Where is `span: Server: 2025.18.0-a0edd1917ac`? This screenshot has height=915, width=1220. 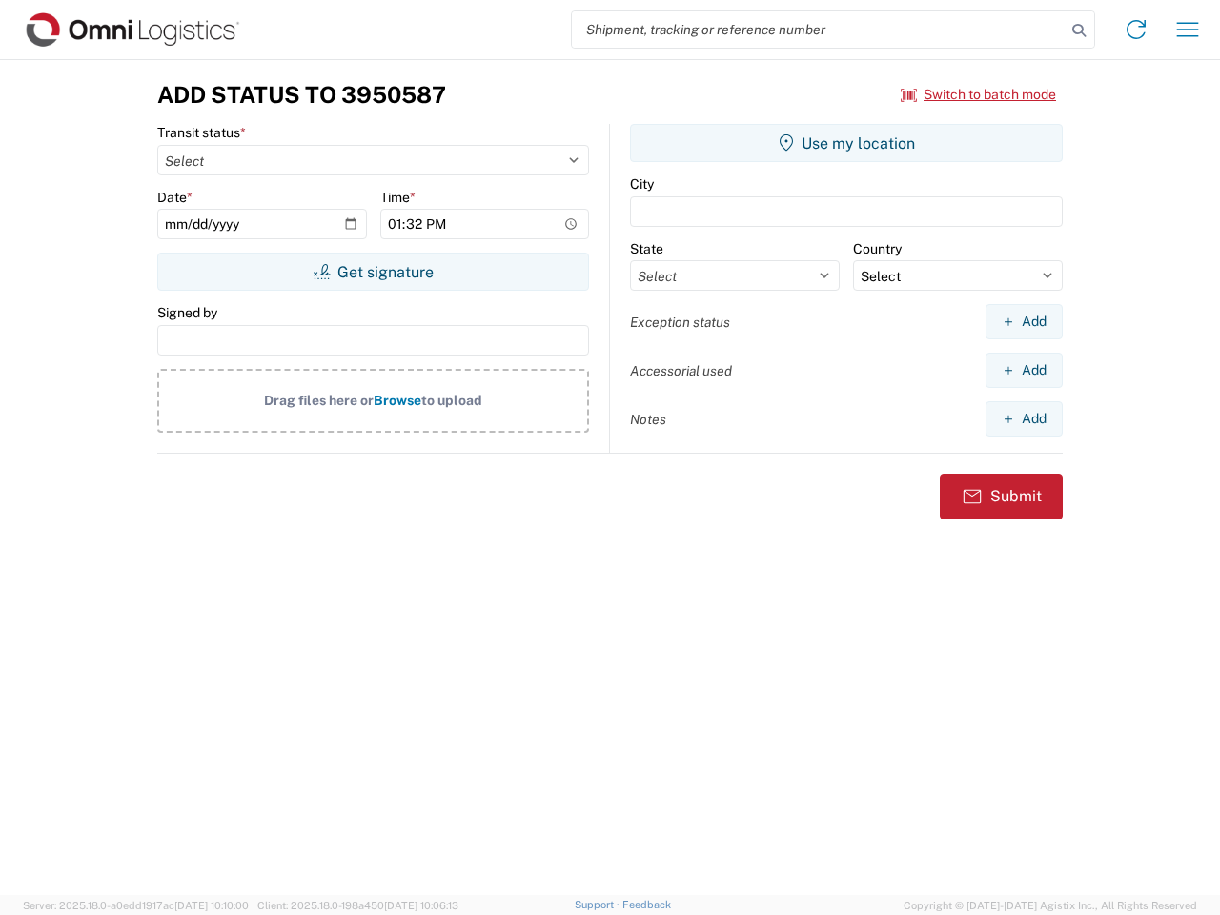 span: Server: 2025.18.0-a0edd1917ac is located at coordinates (135, 905).